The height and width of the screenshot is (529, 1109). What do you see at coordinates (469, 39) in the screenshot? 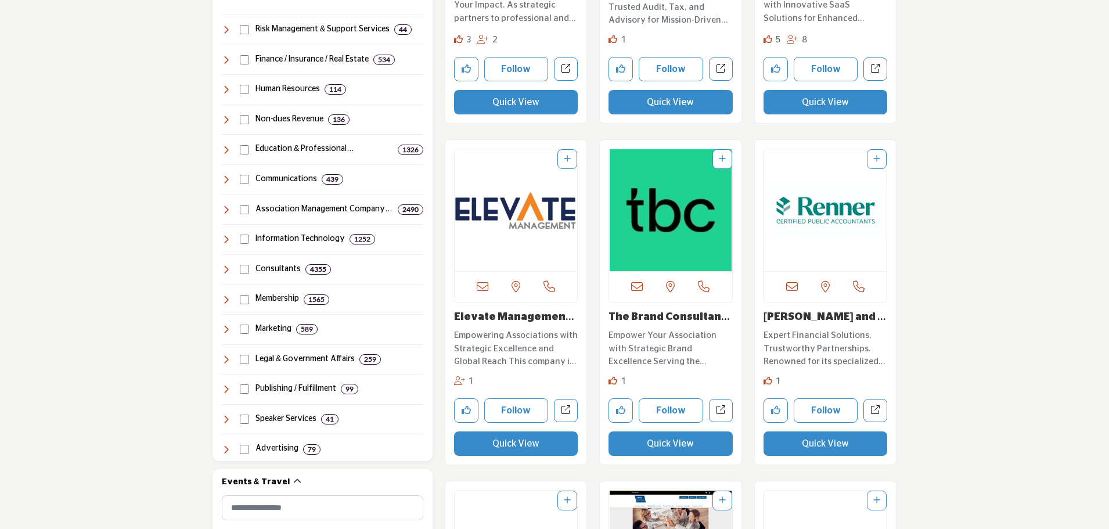
I see `span: 3` at bounding box center [469, 39].